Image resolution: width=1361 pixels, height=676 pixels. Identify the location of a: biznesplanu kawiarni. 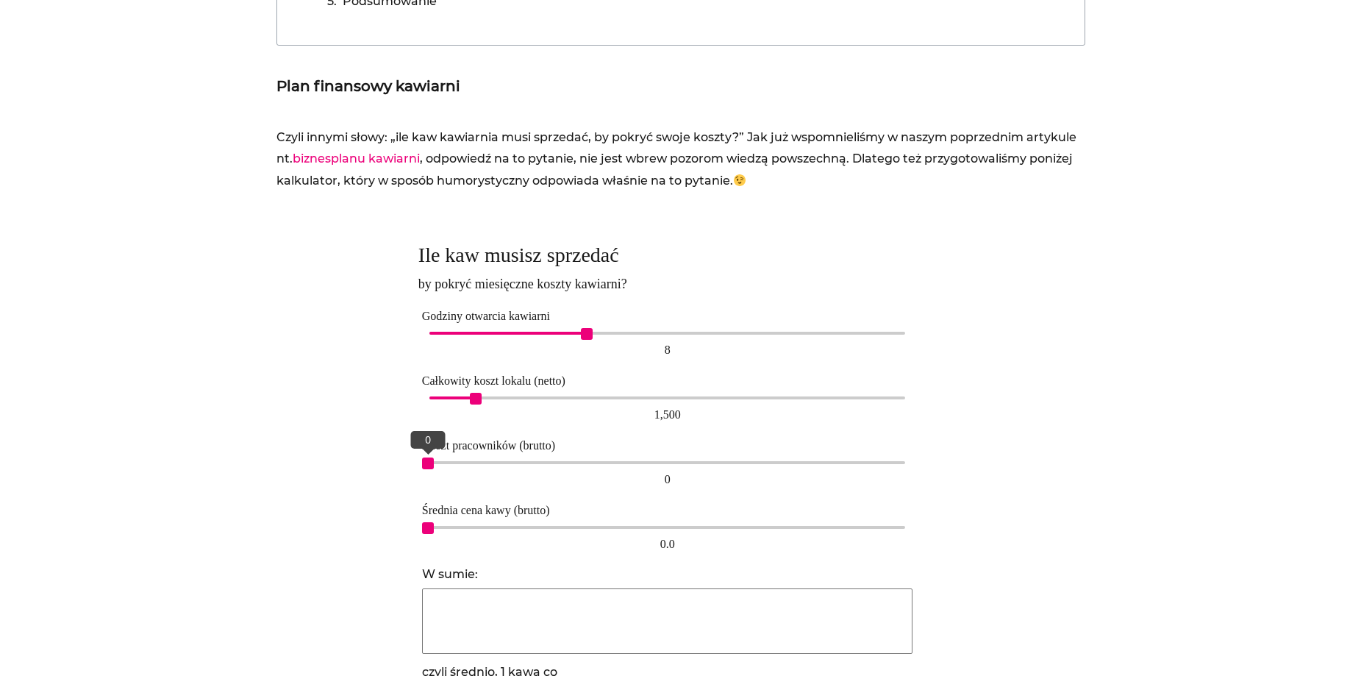
(356, 158).